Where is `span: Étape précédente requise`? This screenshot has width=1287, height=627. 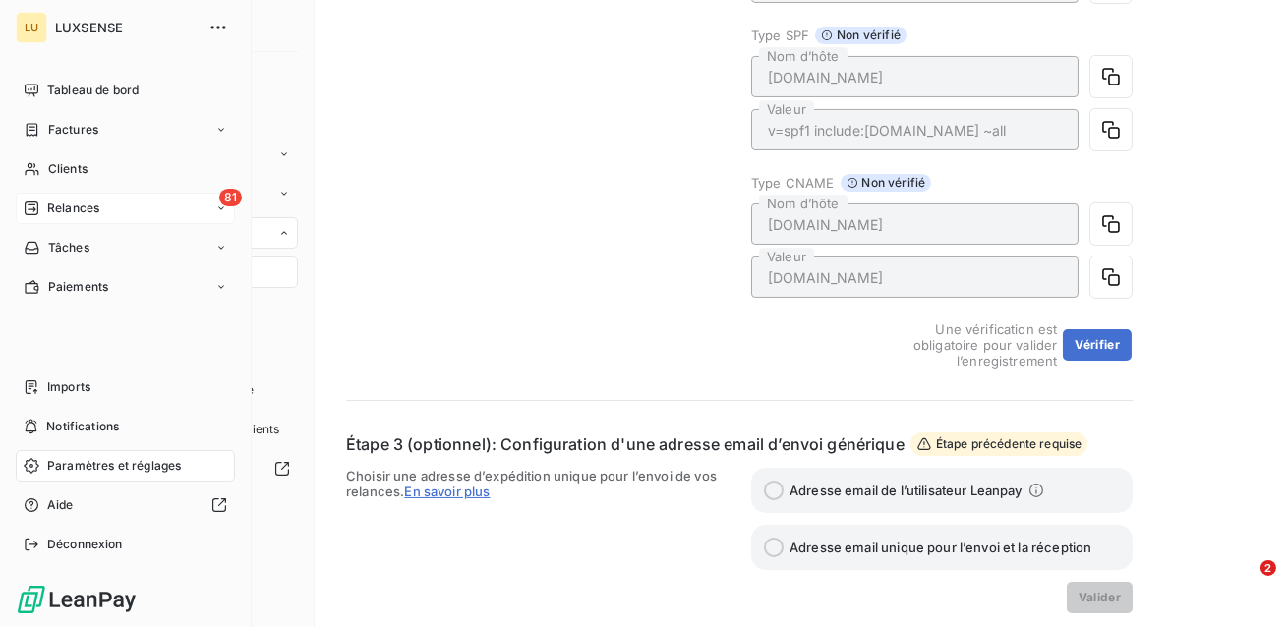 span: Étape précédente requise is located at coordinates (999, 444).